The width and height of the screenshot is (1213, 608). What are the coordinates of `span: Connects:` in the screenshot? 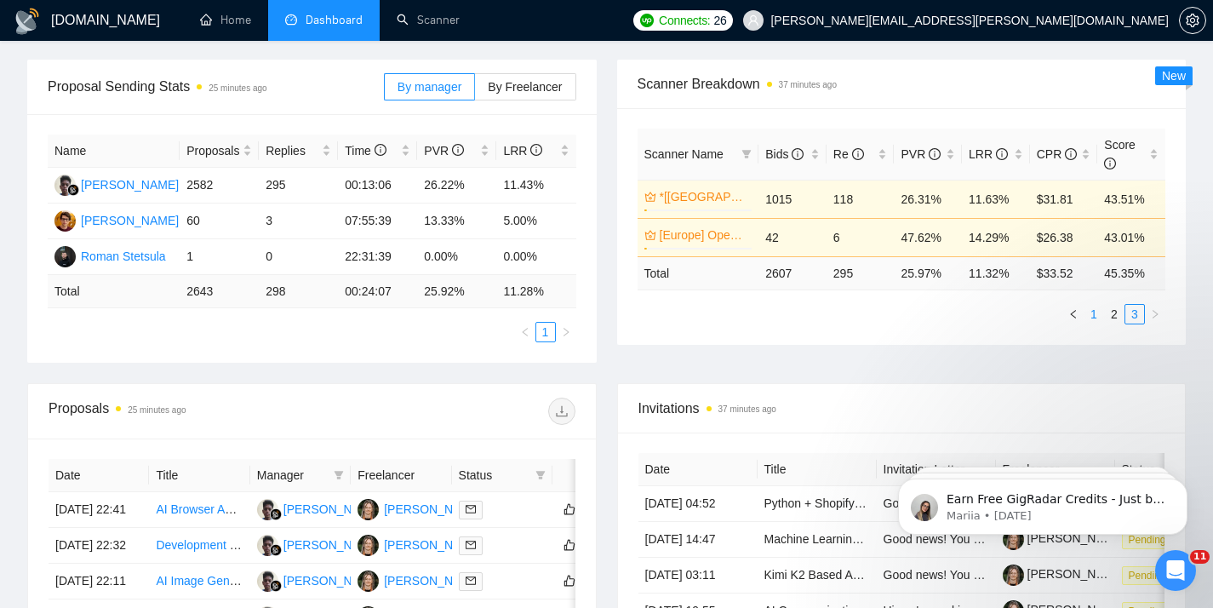 It's located at (685, 20).